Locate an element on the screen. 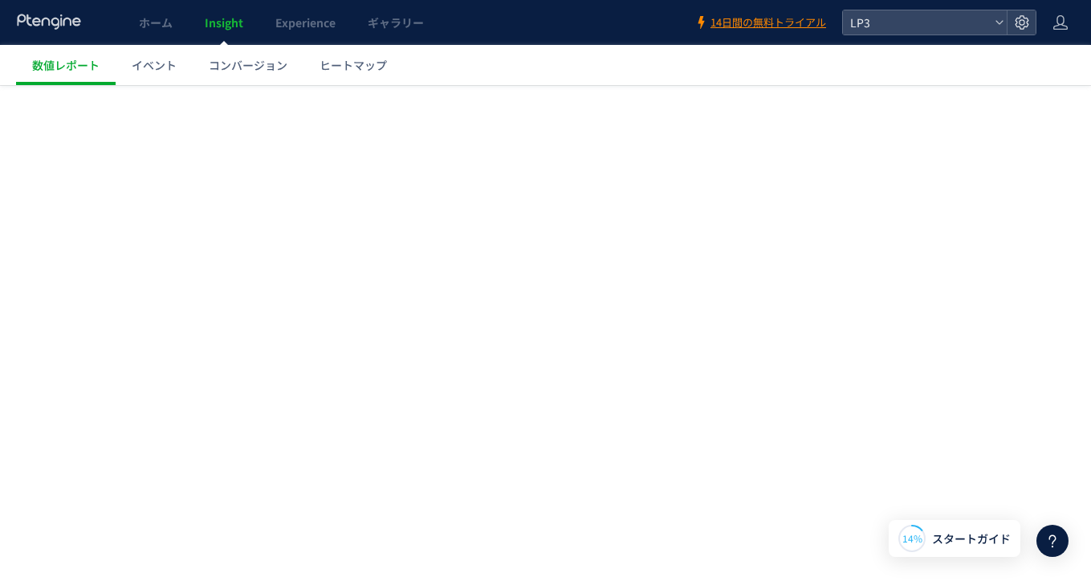  span: 数値レポート is located at coordinates (66, 65).